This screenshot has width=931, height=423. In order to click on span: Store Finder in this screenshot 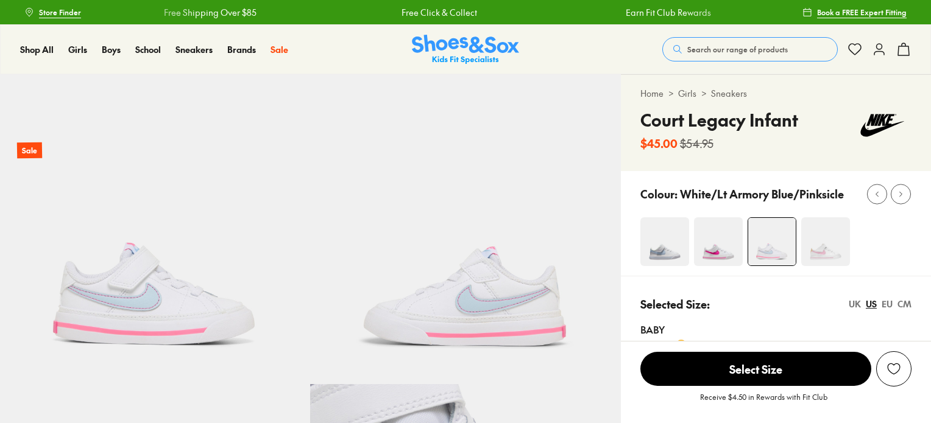, I will do `click(60, 12)`.